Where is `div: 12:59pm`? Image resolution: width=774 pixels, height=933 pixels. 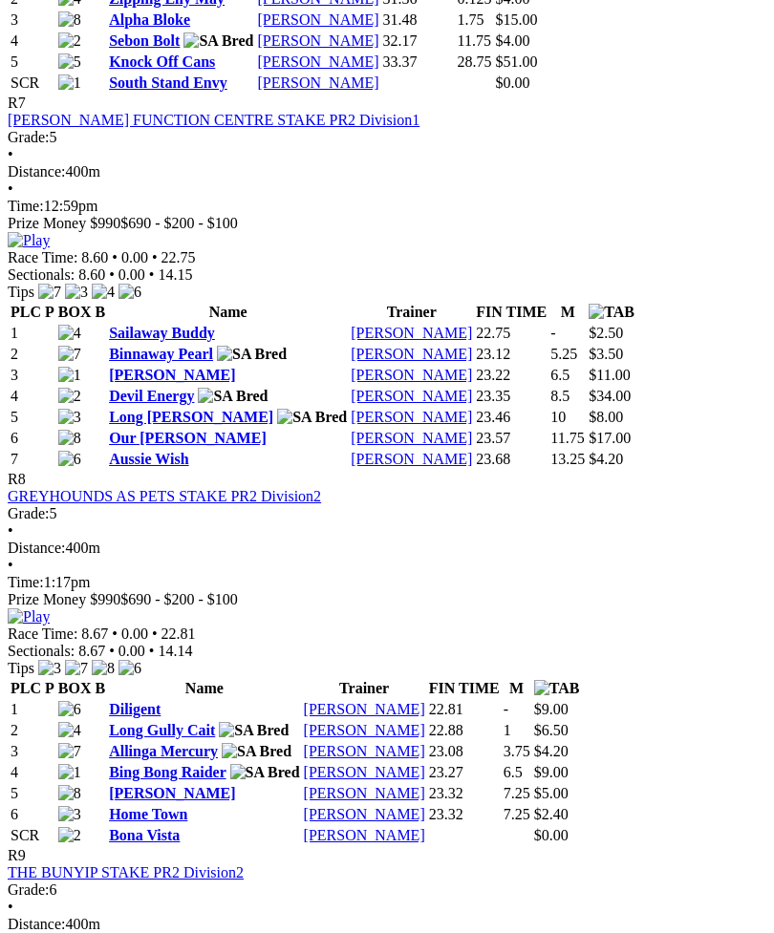 div: 12:59pm is located at coordinates (387, 206).